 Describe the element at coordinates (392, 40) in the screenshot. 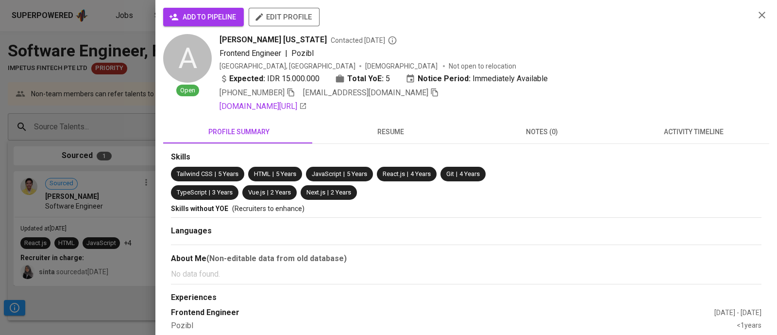

I see `svg: By Batam recruiter` at that location.